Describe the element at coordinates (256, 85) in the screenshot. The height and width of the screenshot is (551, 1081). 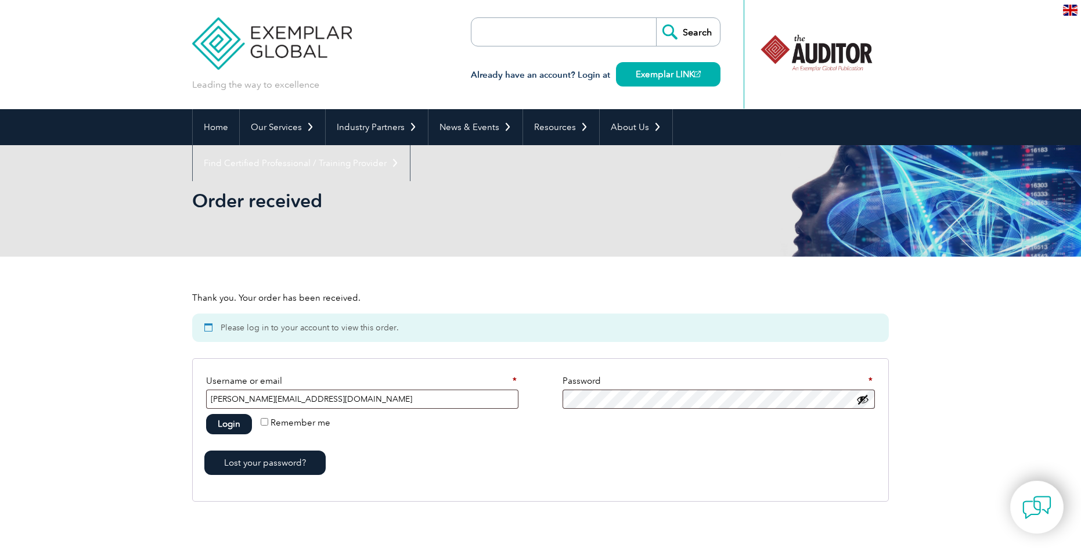
I see `p: Leading the way to excellence` at that location.